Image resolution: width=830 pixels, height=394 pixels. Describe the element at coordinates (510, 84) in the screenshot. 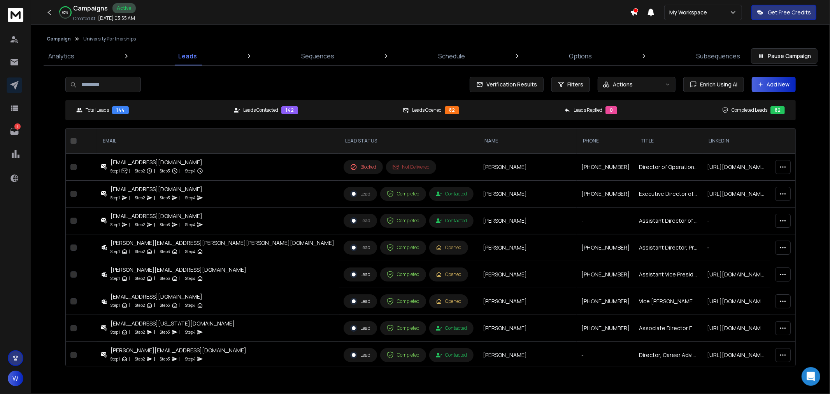

I see `span: Verification Results` at that location.